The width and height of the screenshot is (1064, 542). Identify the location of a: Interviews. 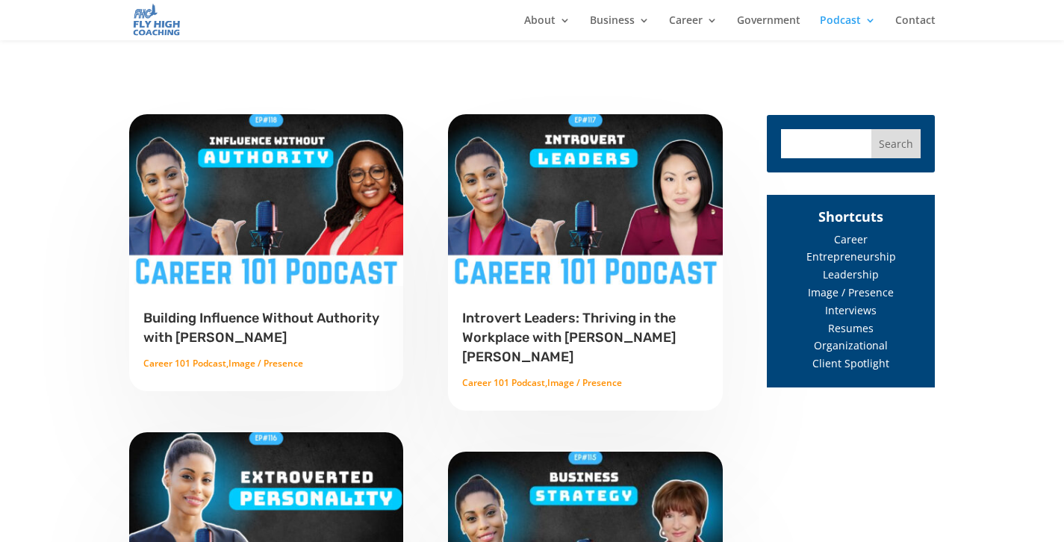
(851, 310).